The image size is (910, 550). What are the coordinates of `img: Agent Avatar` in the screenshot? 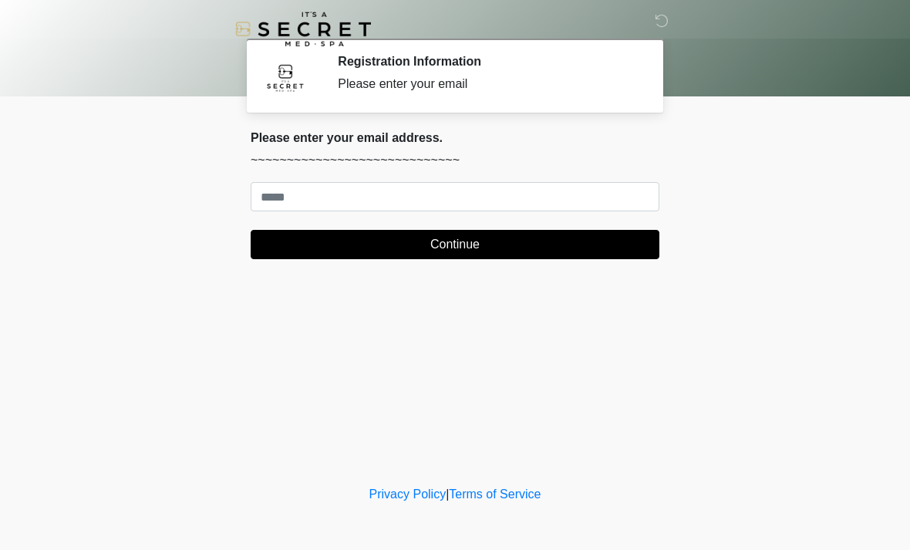 It's located at (285, 77).